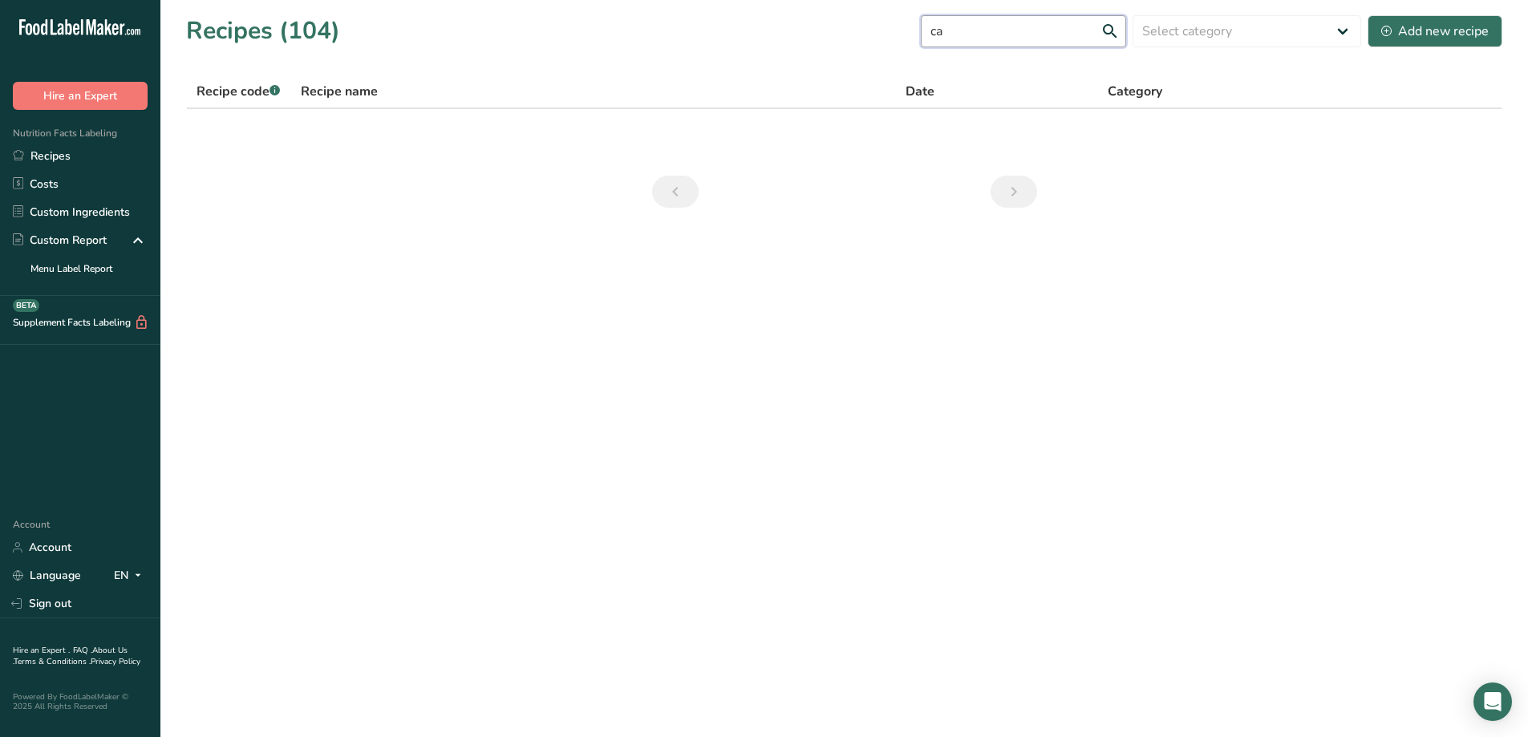 The width and height of the screenshot is (1528, 737). I want to click on a: Previous page, so click(675, 192).